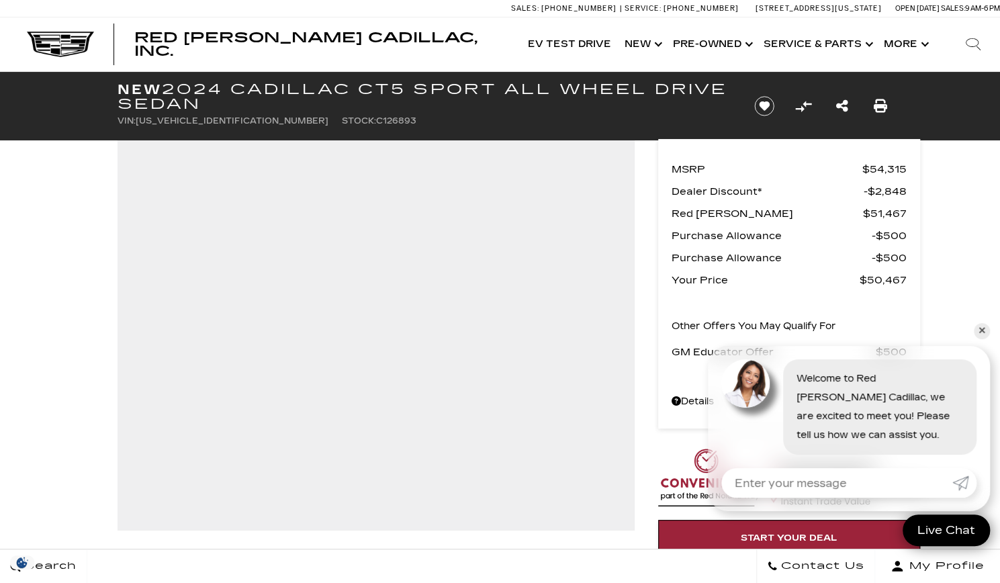 Image resolution: width=1000 pixels, height=583 pixels. What do you see at coordinates (789, 538) in the screenshot?
I see `a: Start Your Deal` at bounding box center [789, 538].